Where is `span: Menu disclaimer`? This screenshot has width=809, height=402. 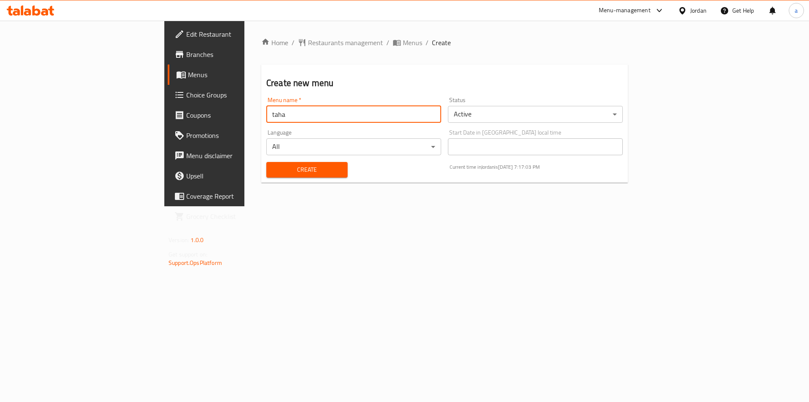 span: Menu disclaimer is located at coordinates (239, 156).